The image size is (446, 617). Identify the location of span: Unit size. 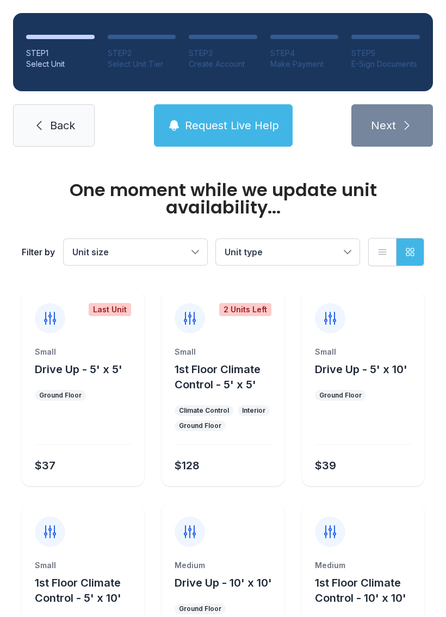
(90, 252).